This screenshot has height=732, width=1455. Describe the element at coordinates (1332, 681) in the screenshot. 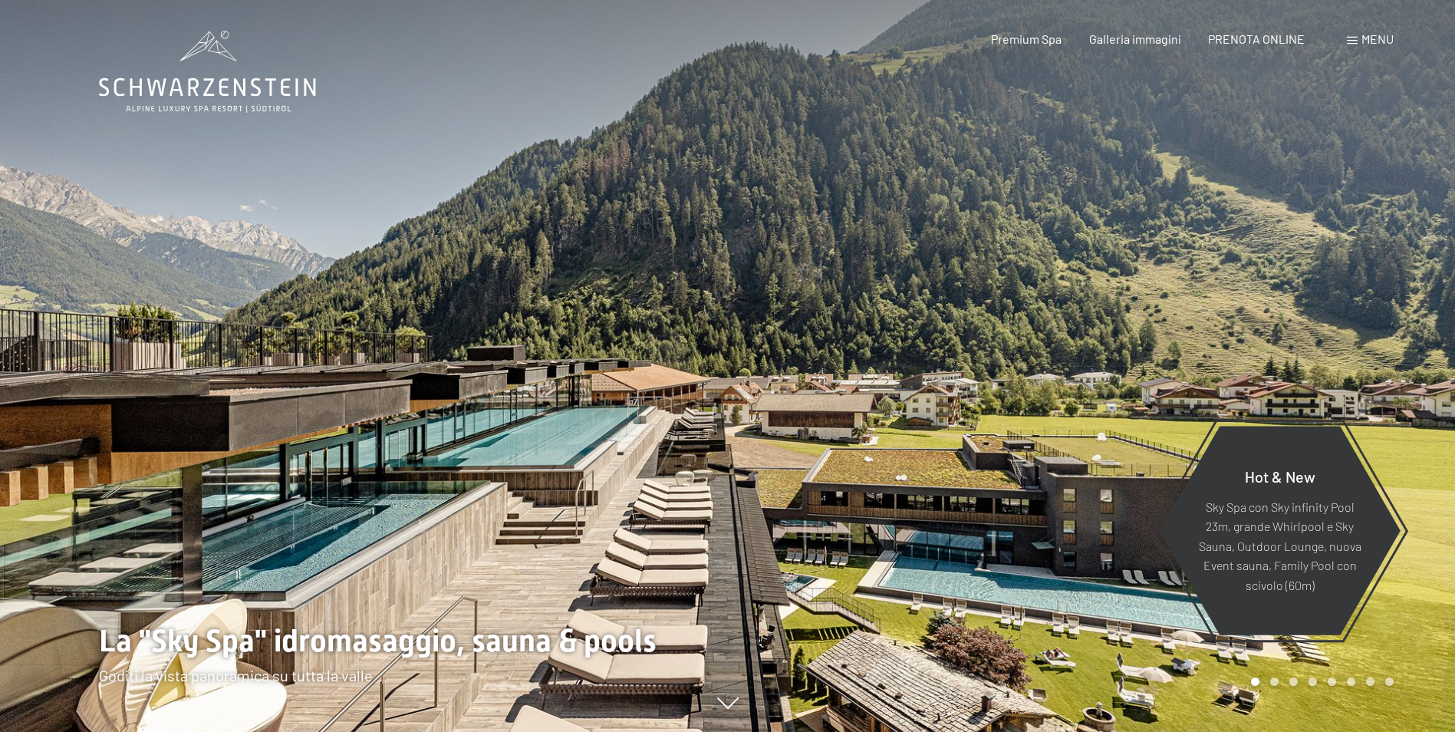

I see `div: Carousel Page 5` at that location.